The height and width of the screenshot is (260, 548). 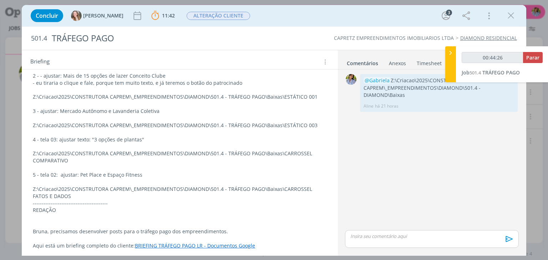 I want to click on img: G, so click(x=76, y=16).